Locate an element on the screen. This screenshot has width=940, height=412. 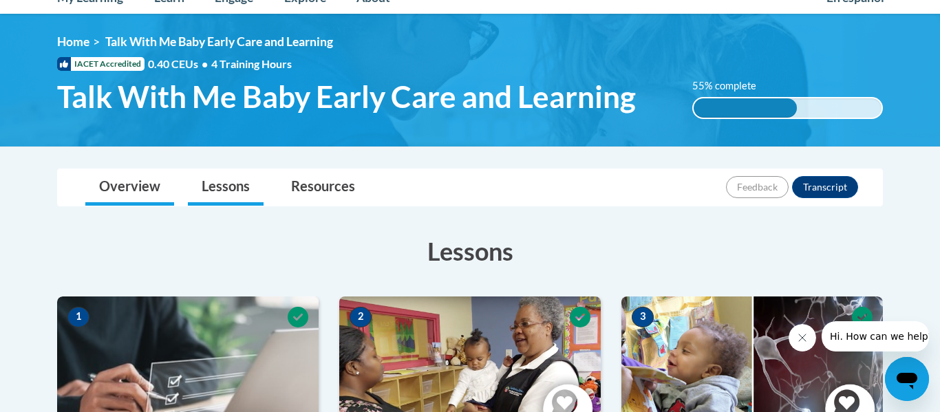
span: 1 is located at coordinates (78, 317).